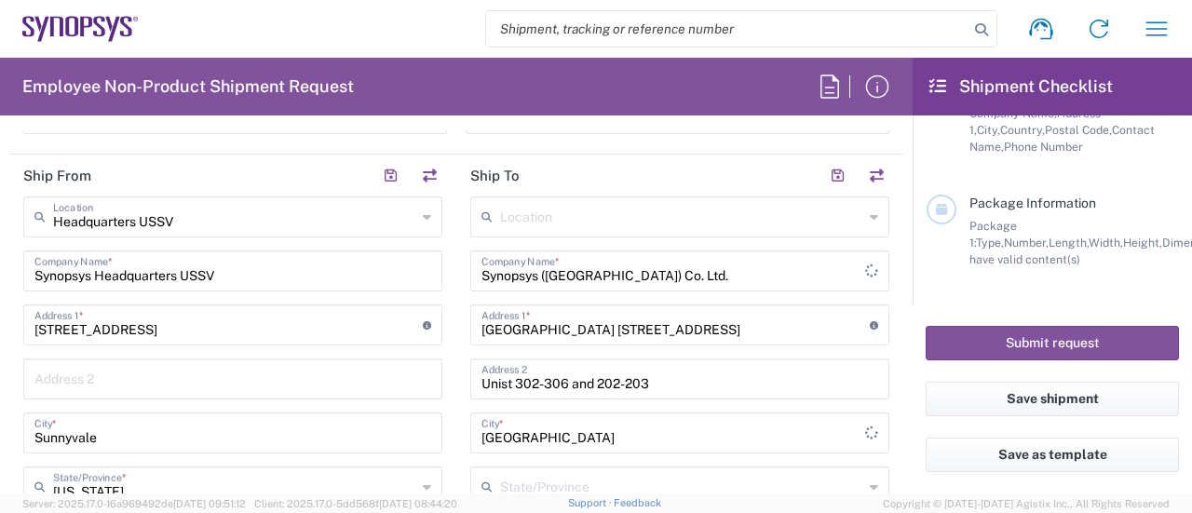 Image resolution: width=1192 pixels, height=513 pixels. Describe the element at coordinates (1106, 242) in the screenshot. I see `span: Width,` at that location.